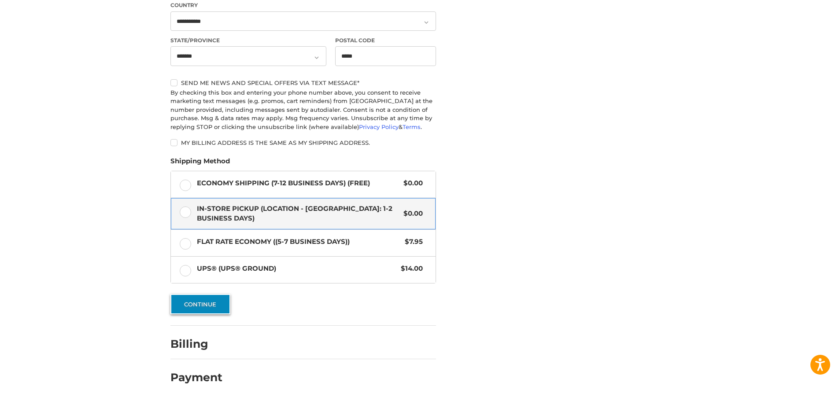  I want to click on label: State/Province, so click(248, 40).